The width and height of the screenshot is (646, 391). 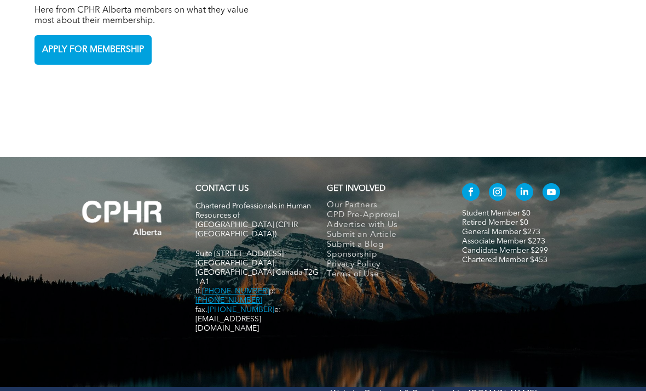 What do you see at coordinates (385, 205) in the screenshot?
I see `a: Our Partners` at bounding box center [385, 205].